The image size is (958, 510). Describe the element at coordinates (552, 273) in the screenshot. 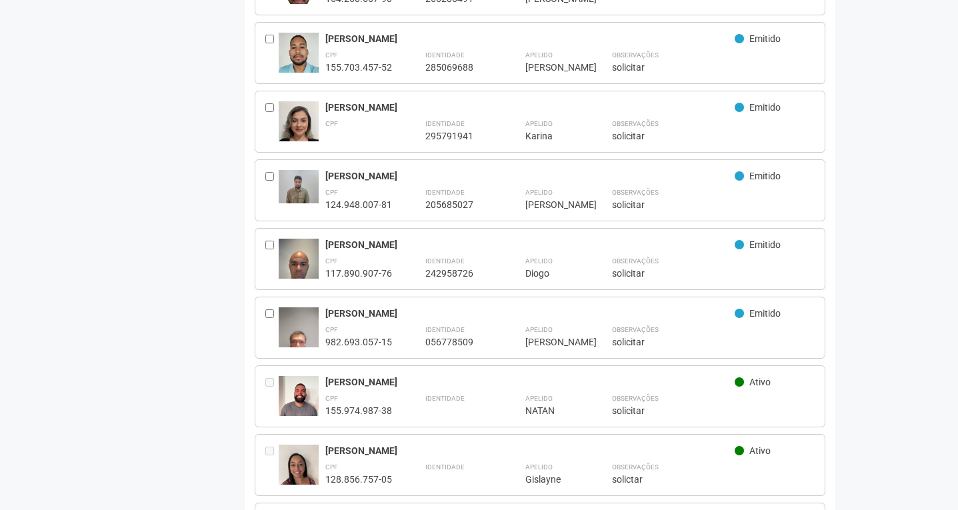

I see `div: Diogo` at that location.